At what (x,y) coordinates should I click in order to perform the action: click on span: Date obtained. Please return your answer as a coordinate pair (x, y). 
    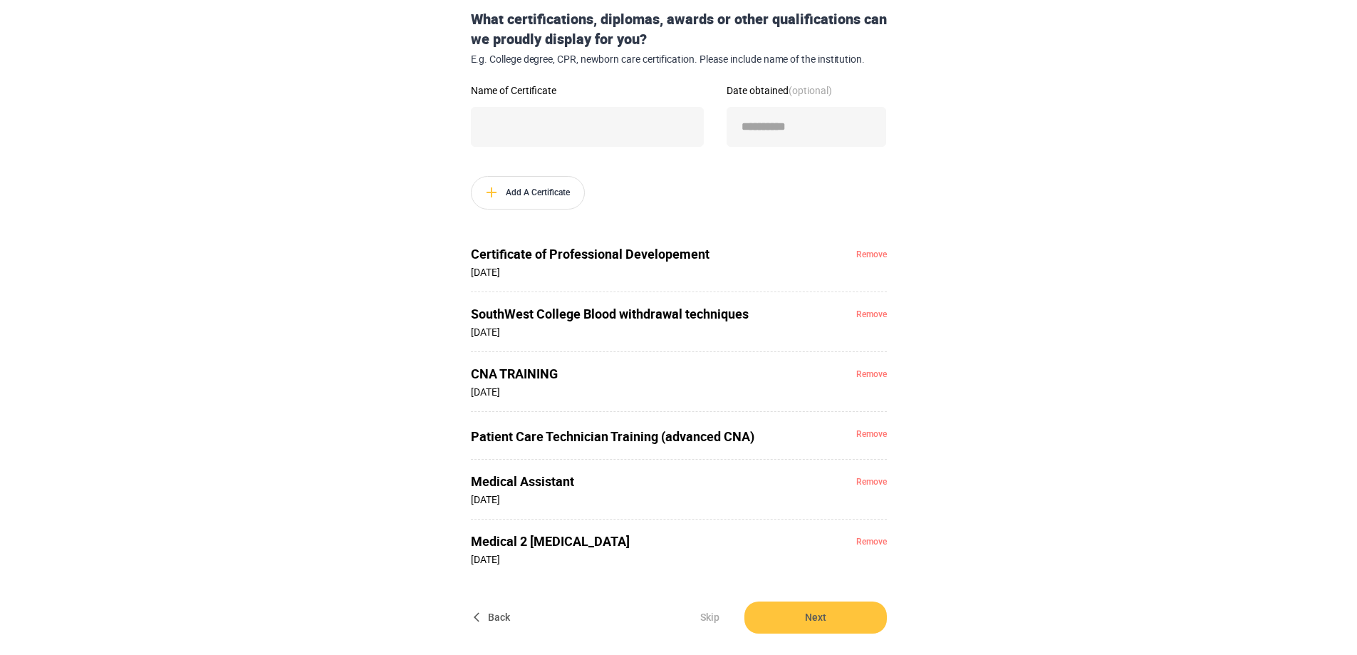
    Looking at the image, I should click on (779, 90).